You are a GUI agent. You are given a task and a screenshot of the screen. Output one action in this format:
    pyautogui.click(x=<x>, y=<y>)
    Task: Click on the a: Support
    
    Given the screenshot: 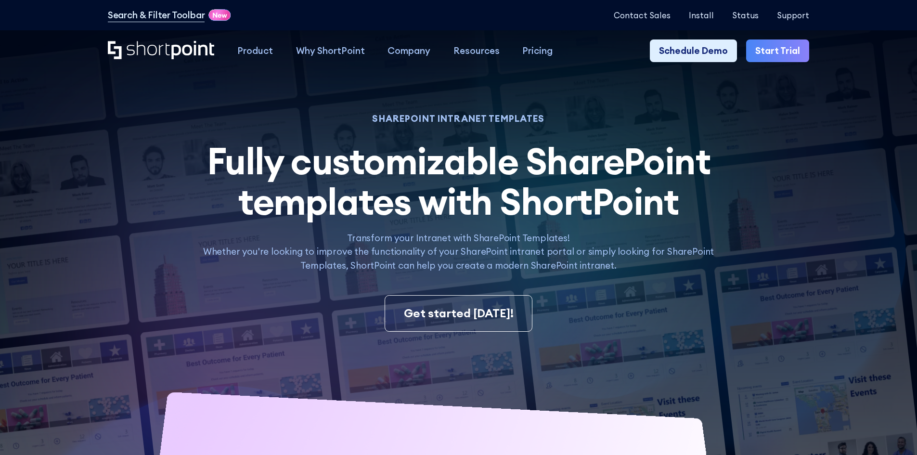 What is the action you would take?
    pyautogui.click(x=793, y=15)
    